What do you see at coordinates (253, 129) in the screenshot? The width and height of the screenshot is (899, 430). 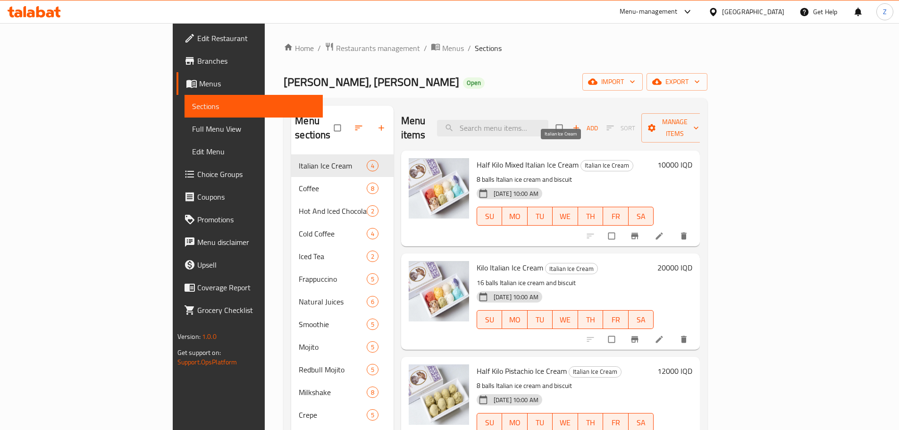 I see `a: Full Menu View` at bounding box center [253, 129].